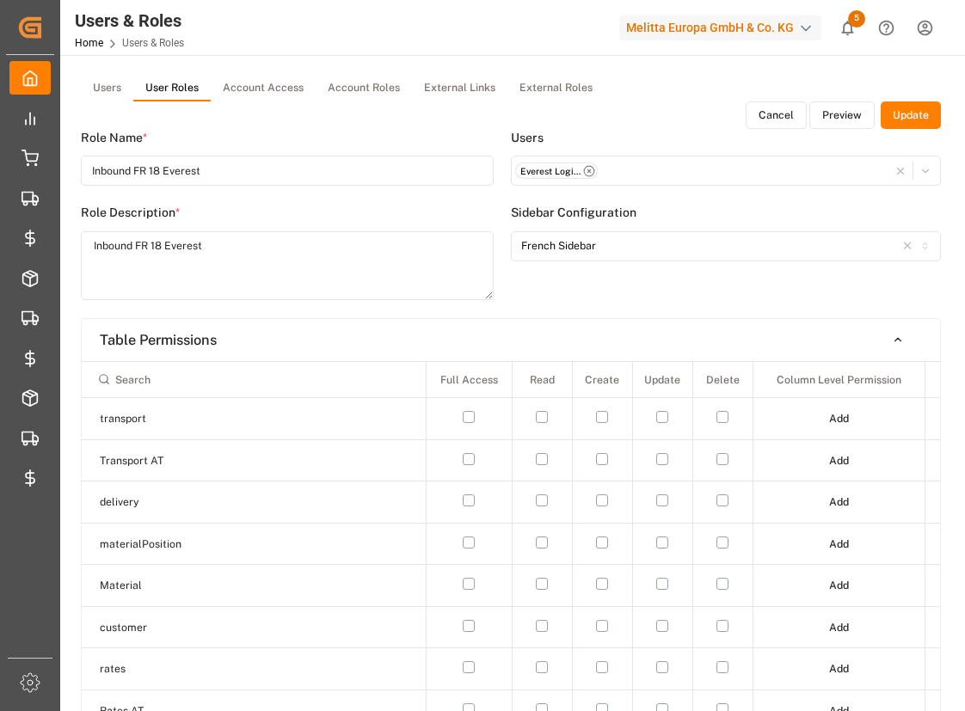  I want to click on p: rates, so click(250, 669).